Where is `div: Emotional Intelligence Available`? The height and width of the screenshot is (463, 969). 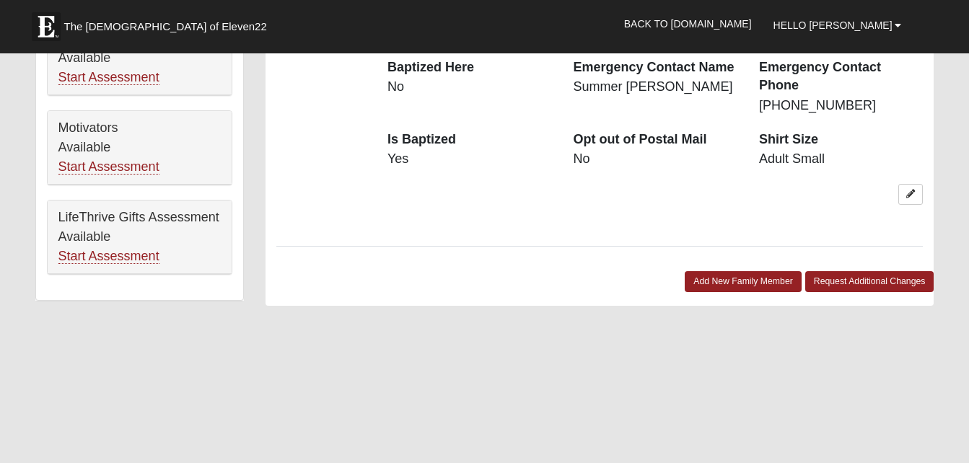 div: Emotional Intelligence Available is located at coordinates (139, 58).